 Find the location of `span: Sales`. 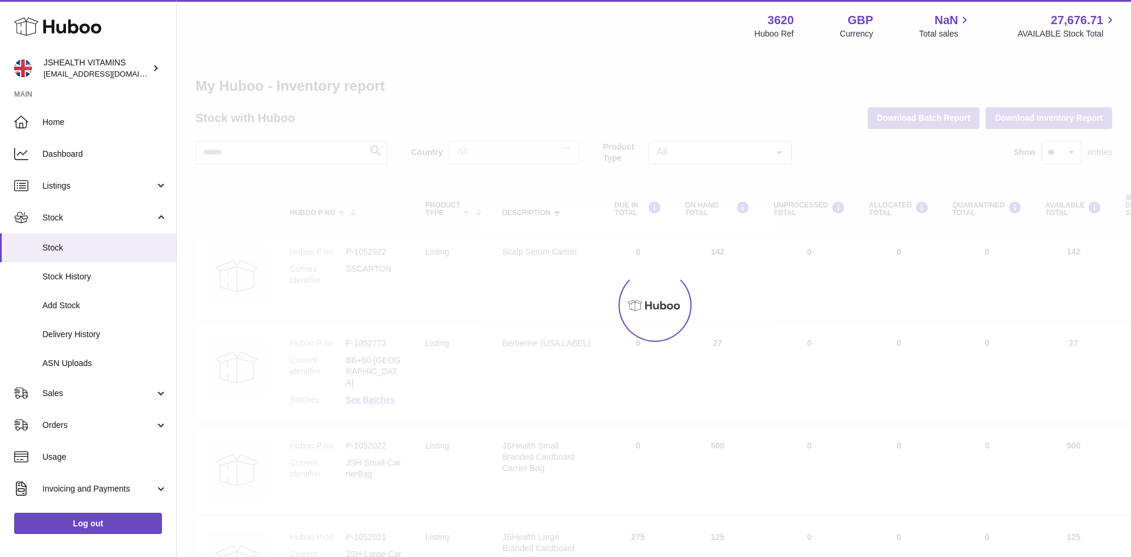

span: Sales is located at coordinates (98, 393).